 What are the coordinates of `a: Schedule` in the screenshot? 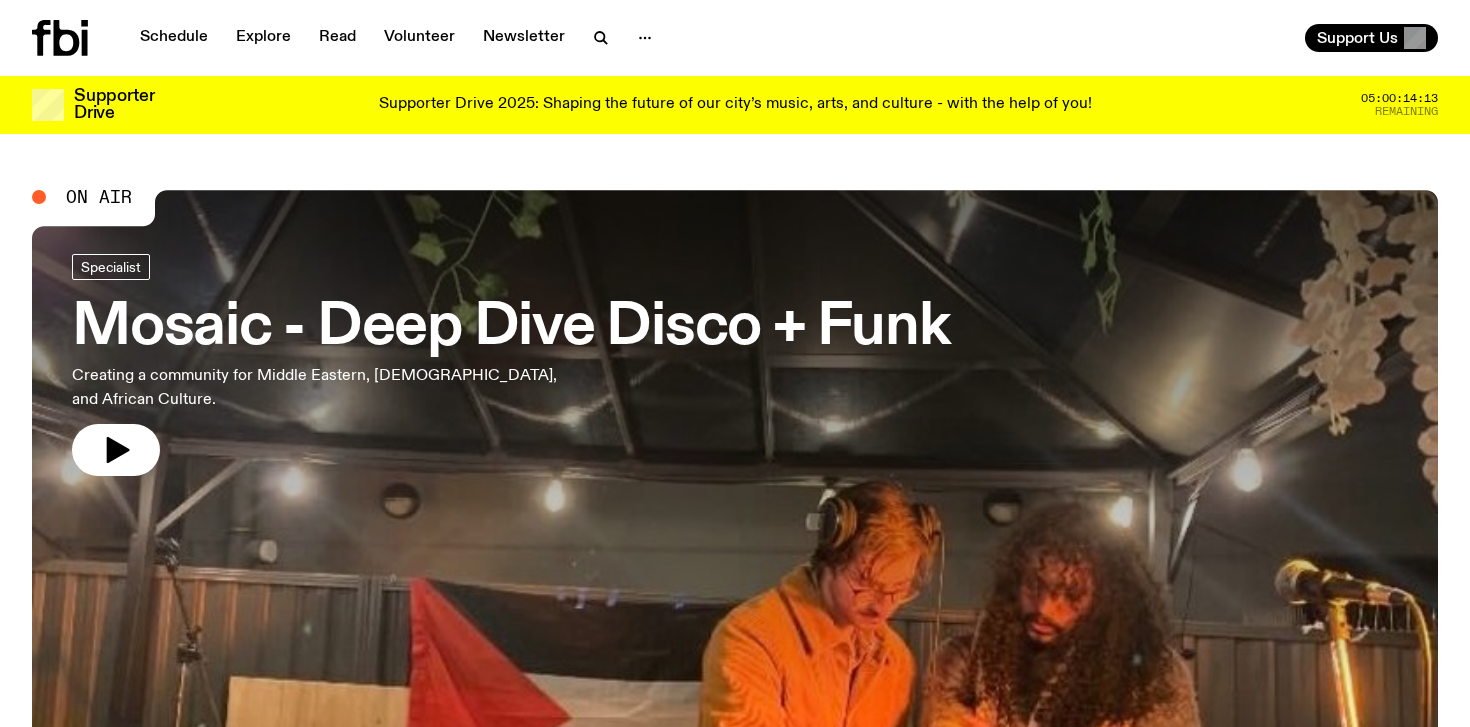 It's located at (174, 38).